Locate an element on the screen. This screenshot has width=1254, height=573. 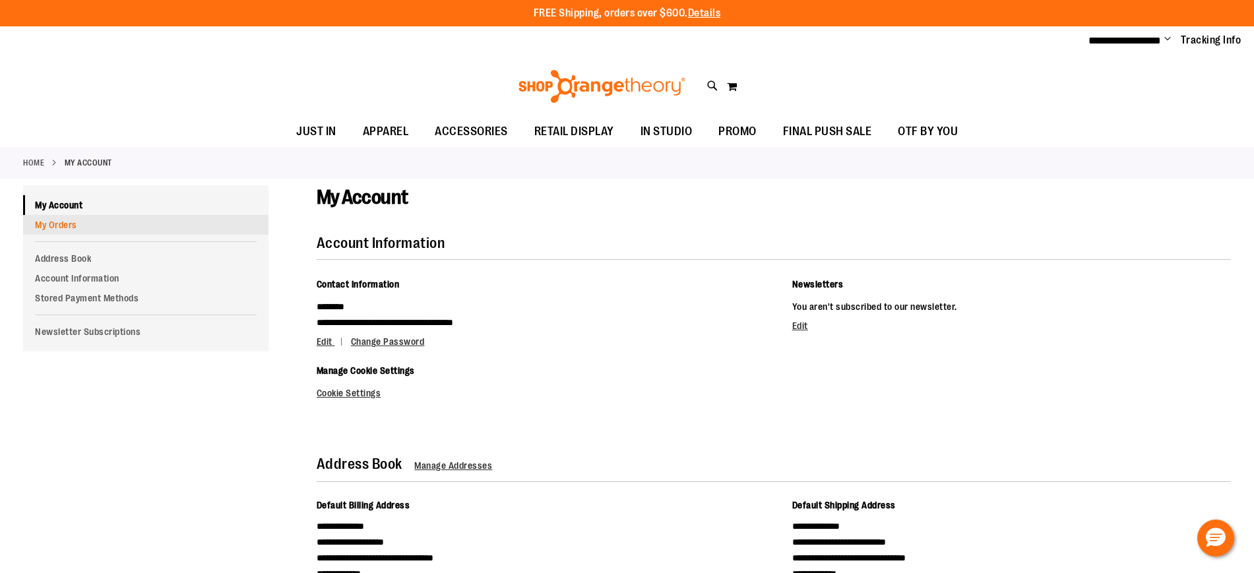
span: OTF BY YOU is located at coordinates (927, 131).